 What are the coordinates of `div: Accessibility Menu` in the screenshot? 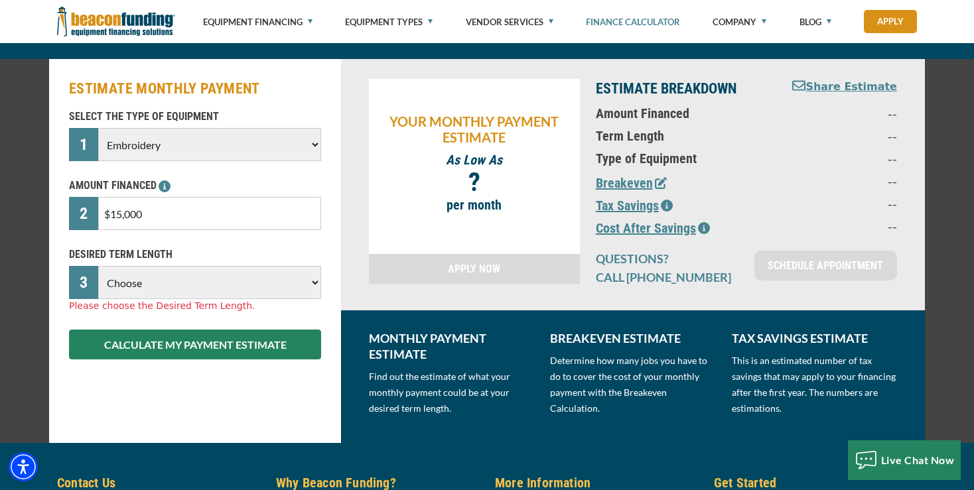 It's located at (23, 467).